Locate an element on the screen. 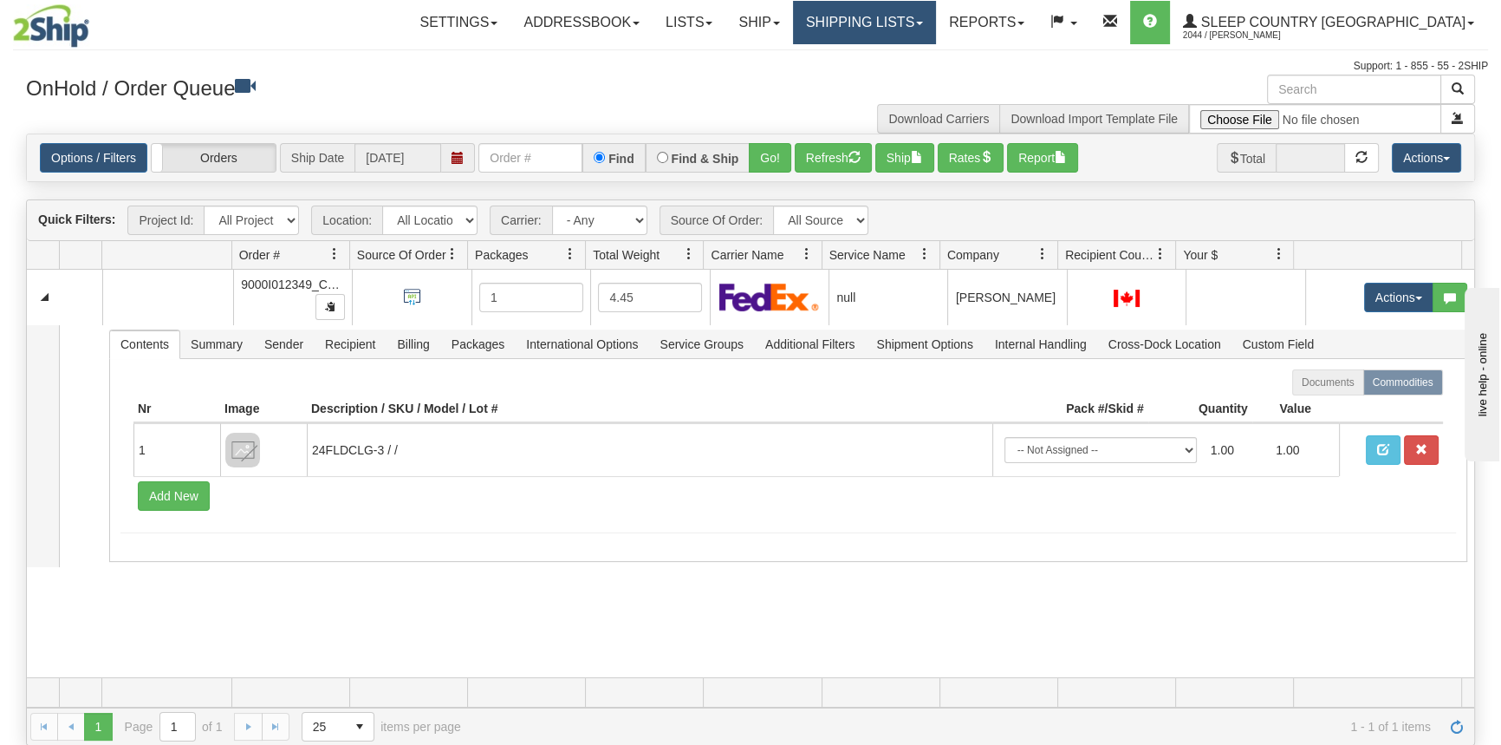 The width and height of the screenshot is (1501, 745). img: FedEx Express® is located at coordinates (769, 296).